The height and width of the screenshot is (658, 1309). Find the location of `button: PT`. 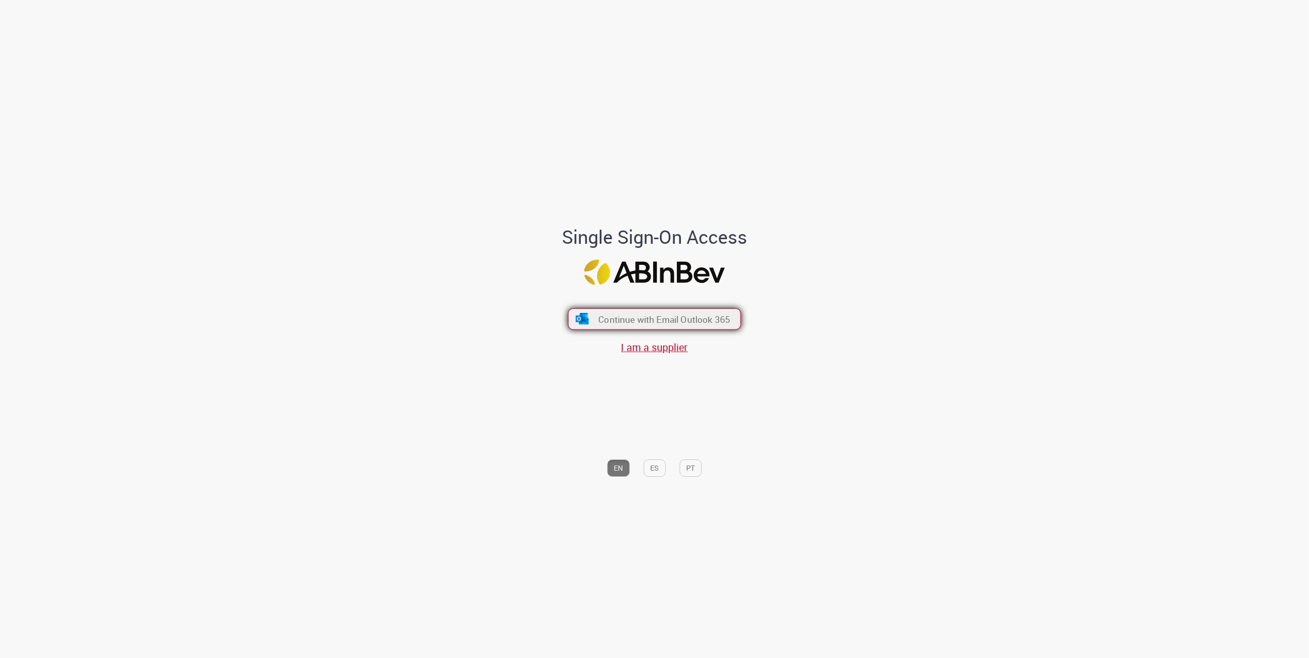

button: PT is located at coordinates (691, 468).